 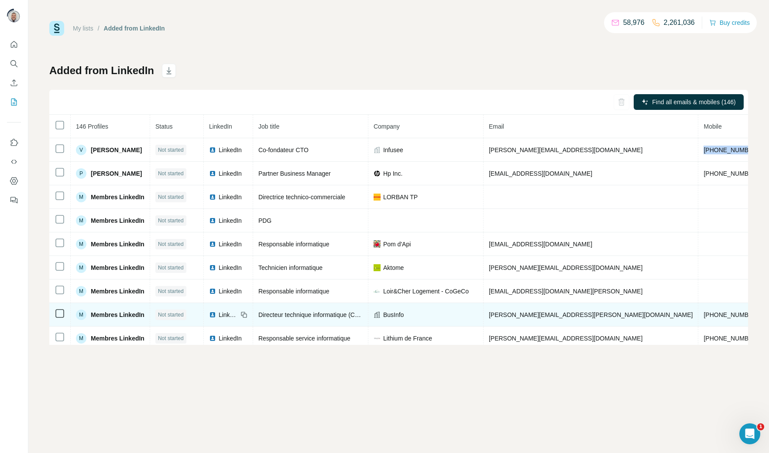 What do you see at coordinates (301, 197) in the screenshot?
I see `span: Directrice technico-commerciale` at bounding box center [301, 197].